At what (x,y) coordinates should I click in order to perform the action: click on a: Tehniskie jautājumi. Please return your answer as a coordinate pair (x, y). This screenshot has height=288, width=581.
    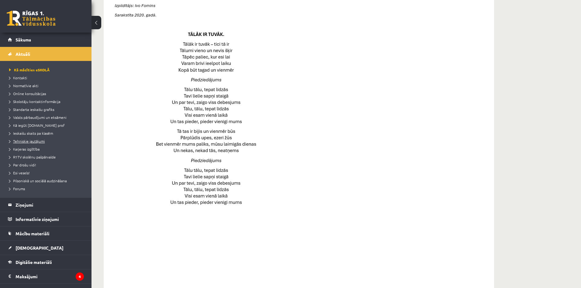
    Looking at the image, I should click on (47, 141).